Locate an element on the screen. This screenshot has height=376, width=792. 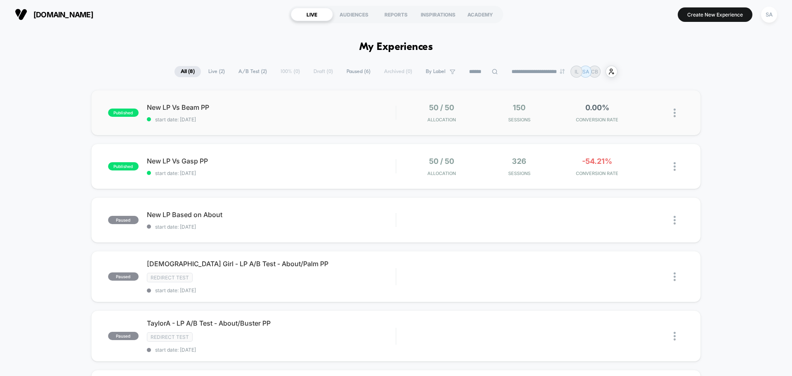
p: IL is located at coordinates (577, 71).